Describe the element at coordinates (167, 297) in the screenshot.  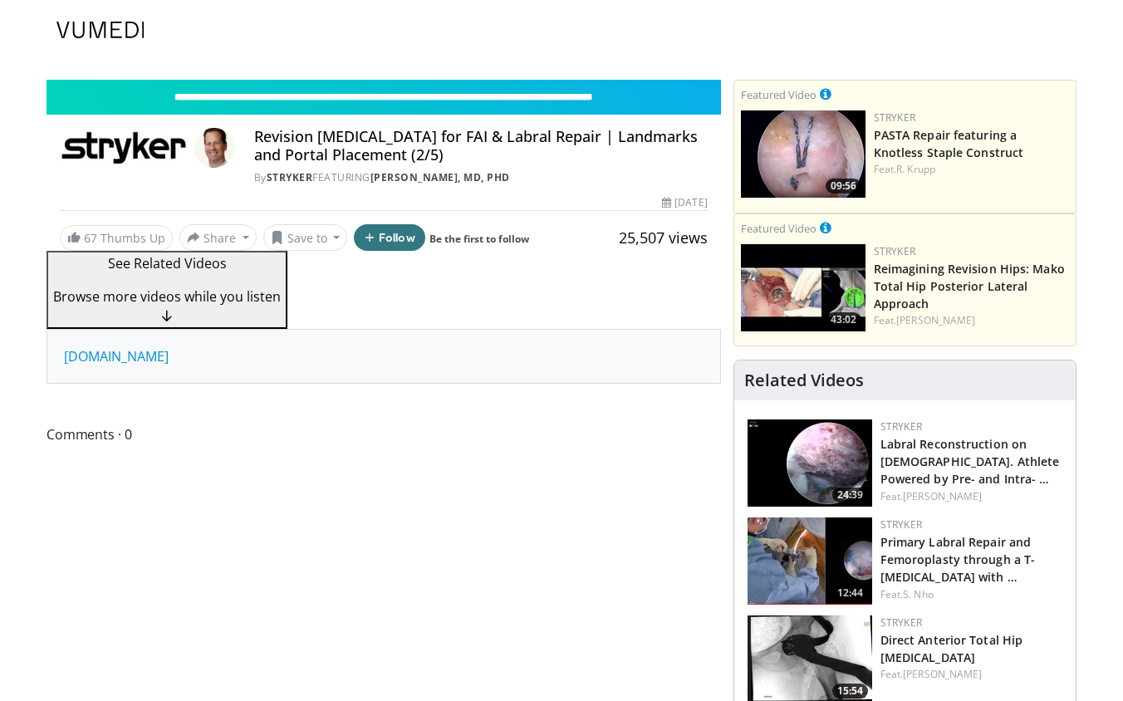
I see `span: Browse more videos while you listen` at that location.